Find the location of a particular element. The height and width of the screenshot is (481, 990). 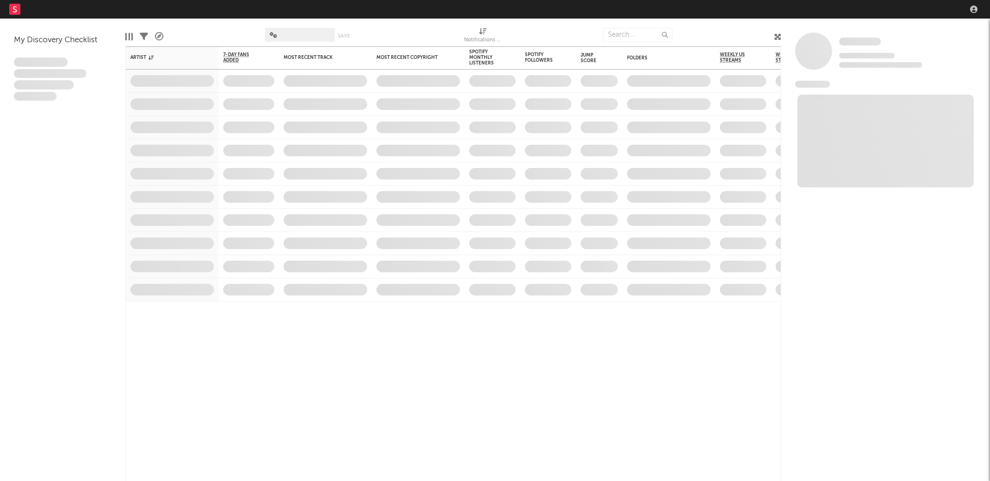

div: Edit Columns is located at coordinates (129, 37).